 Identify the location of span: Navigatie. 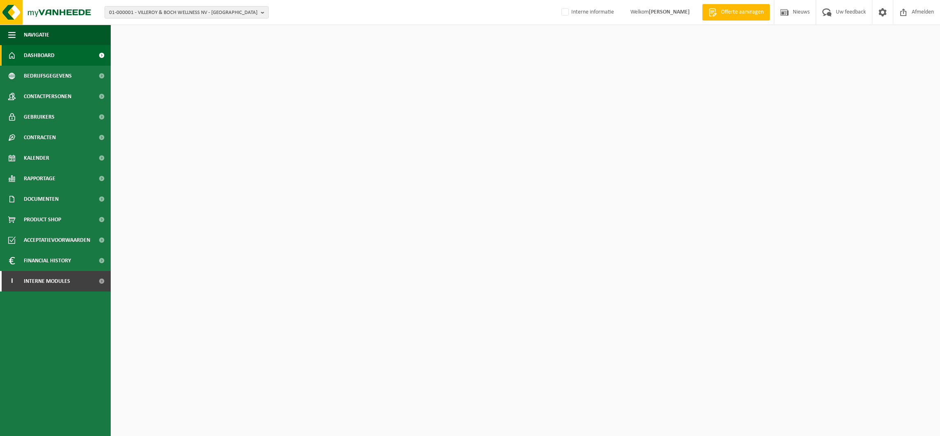
(37, 35).